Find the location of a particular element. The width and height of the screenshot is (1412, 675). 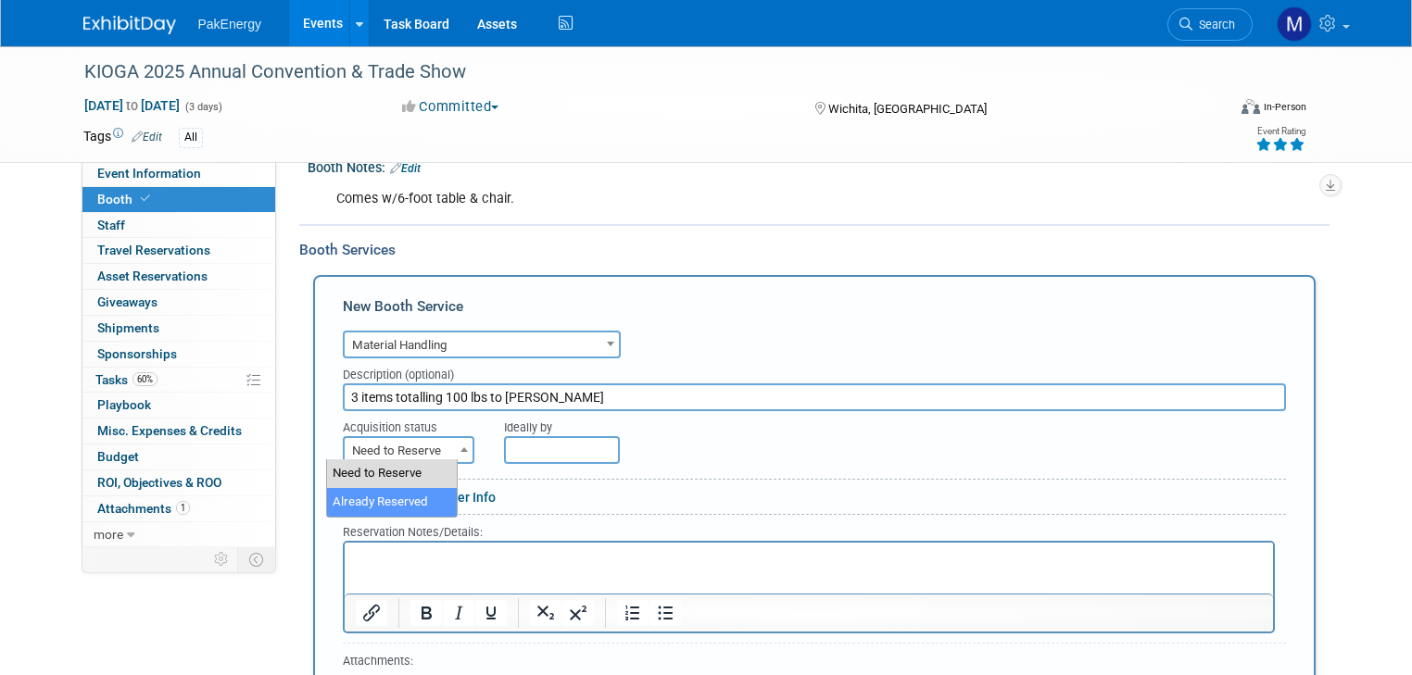

td: Tags is located at coordinates (122, 137).